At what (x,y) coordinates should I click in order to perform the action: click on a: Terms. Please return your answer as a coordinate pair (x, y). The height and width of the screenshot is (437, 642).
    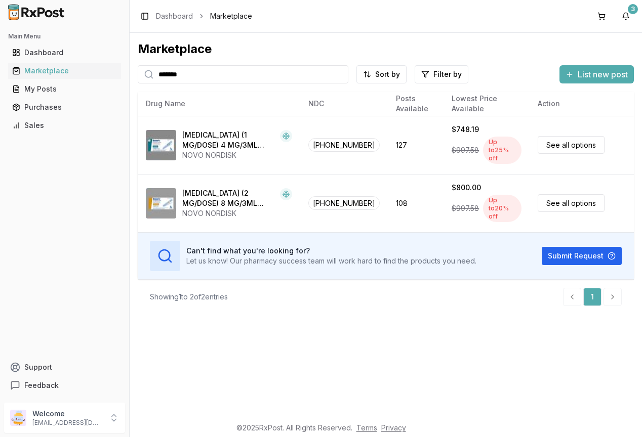
    Looking at the image, I should click on (366, 428).